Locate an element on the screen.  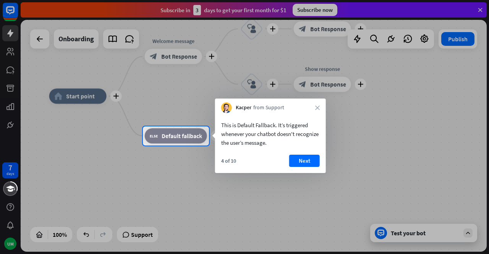
div: This is Default Fallback. It’s triggered whenever your chatbot doesn't recognize the user’s message. is located at coordinates (270, 134).